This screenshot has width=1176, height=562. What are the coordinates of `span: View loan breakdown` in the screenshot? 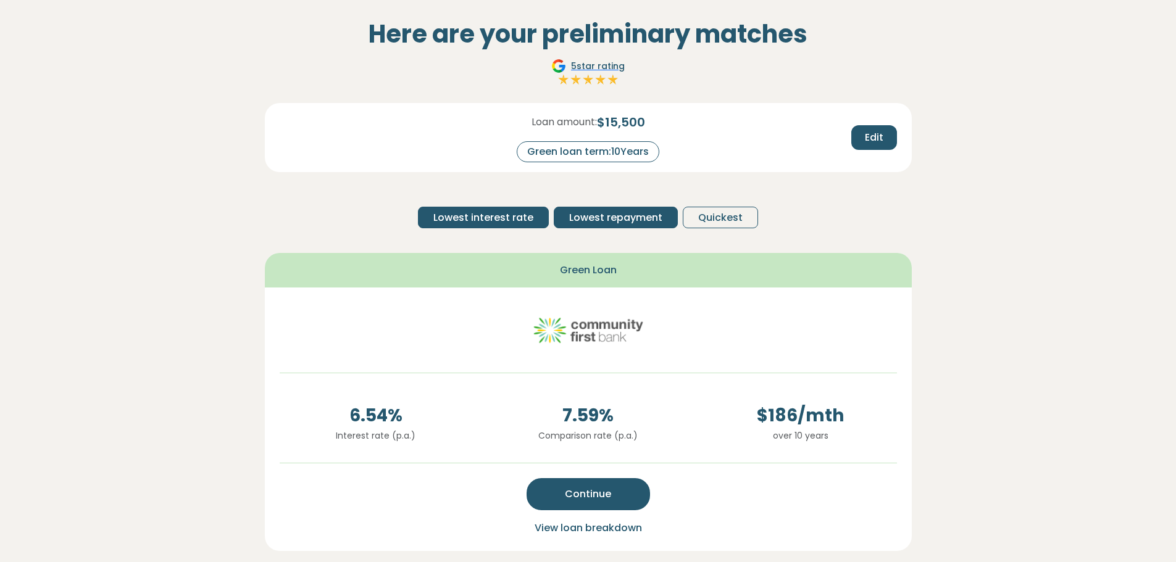 It's located at (588, 528).